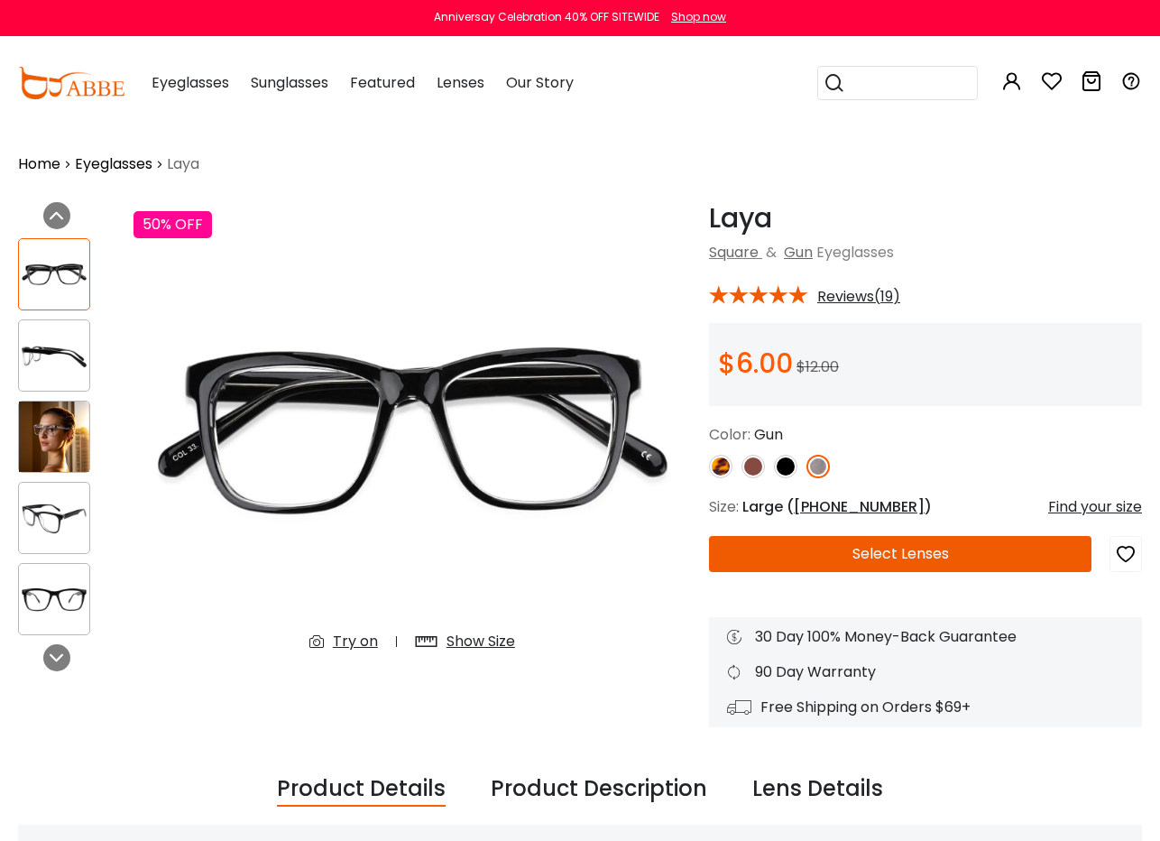 The width and height of the screenshot is (1160, 841). I want to click on span: Reviews(19), so click(859, 297).